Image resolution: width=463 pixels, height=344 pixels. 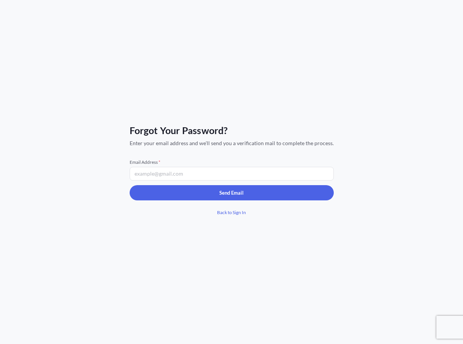 I want to click on p: Send Email, so click(x=232, y=193).